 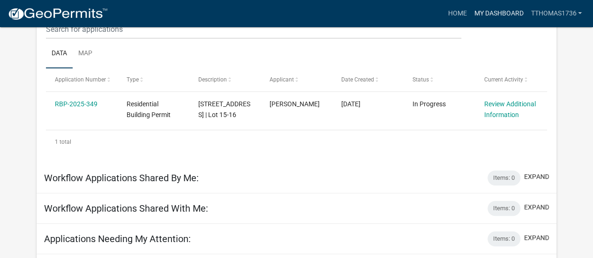 What do you see at coordinates (439, 80) in the screenshot?
I see `datatable-header-cell: Status` at bounding box center [439, 80].